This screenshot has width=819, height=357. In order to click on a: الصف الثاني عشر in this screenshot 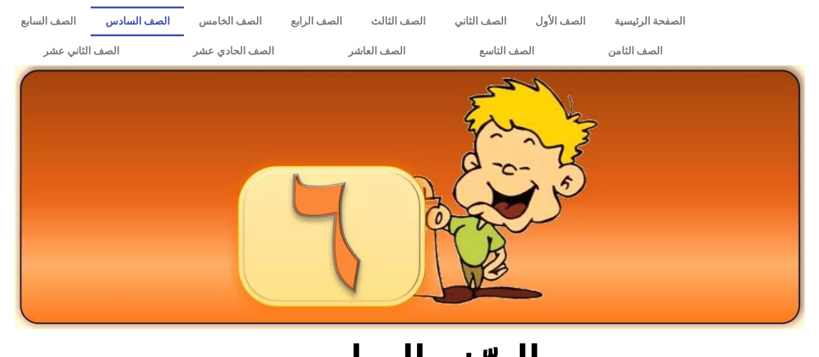, I will do `click(81, 51)`.